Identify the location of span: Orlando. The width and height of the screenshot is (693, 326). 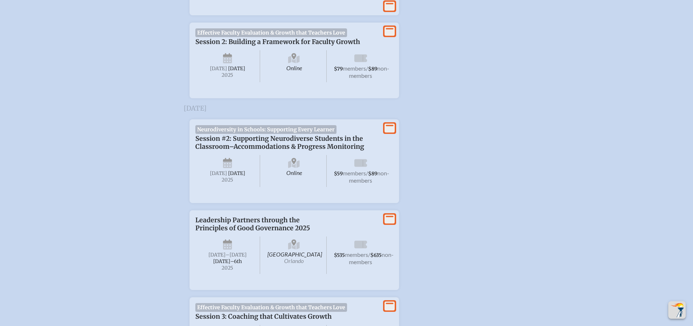
(294, 260).